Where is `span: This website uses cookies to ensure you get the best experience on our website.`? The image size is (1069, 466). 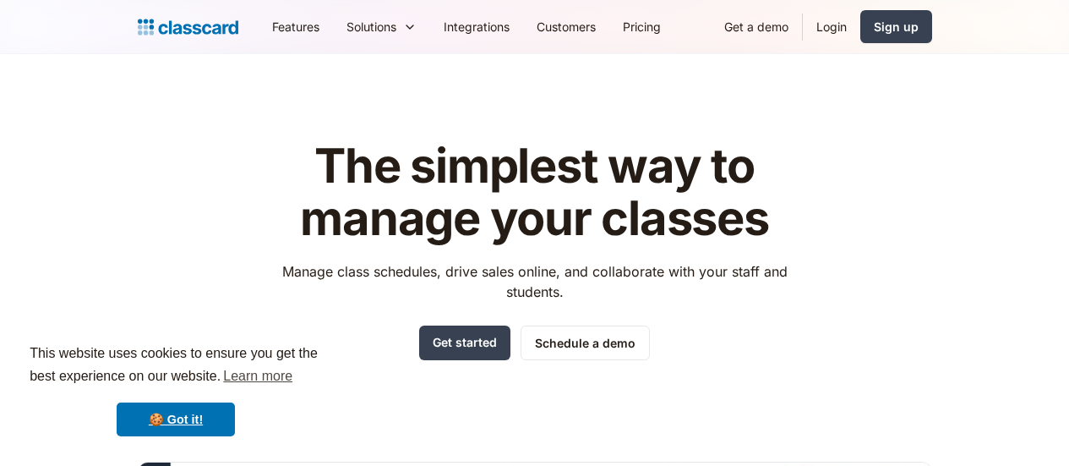 span: This website uses cookies to ensure you get the best experience on our website. is located at coordinates (176, 366).